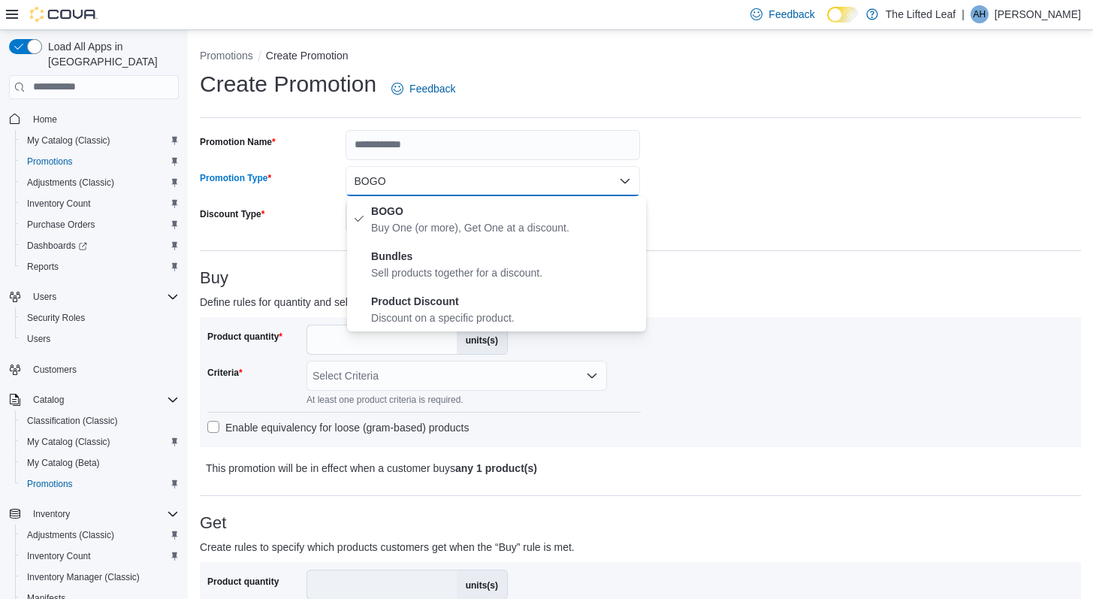 This screenshot has width=1093, height=599. Describe the element at coordinates (45, 119) in the screenshot. I see `span: Home` at that location.